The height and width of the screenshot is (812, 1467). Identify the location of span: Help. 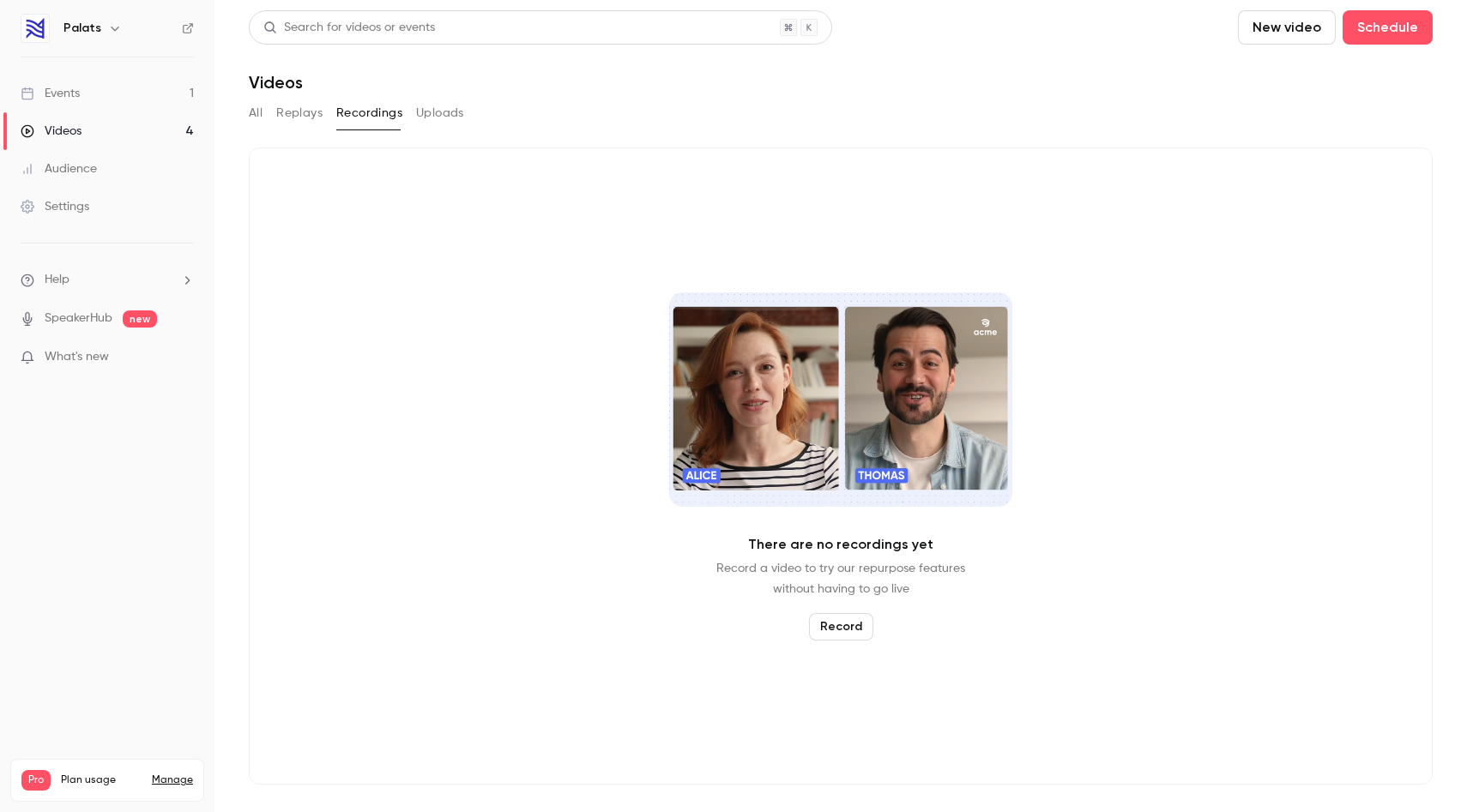
(56, 279).